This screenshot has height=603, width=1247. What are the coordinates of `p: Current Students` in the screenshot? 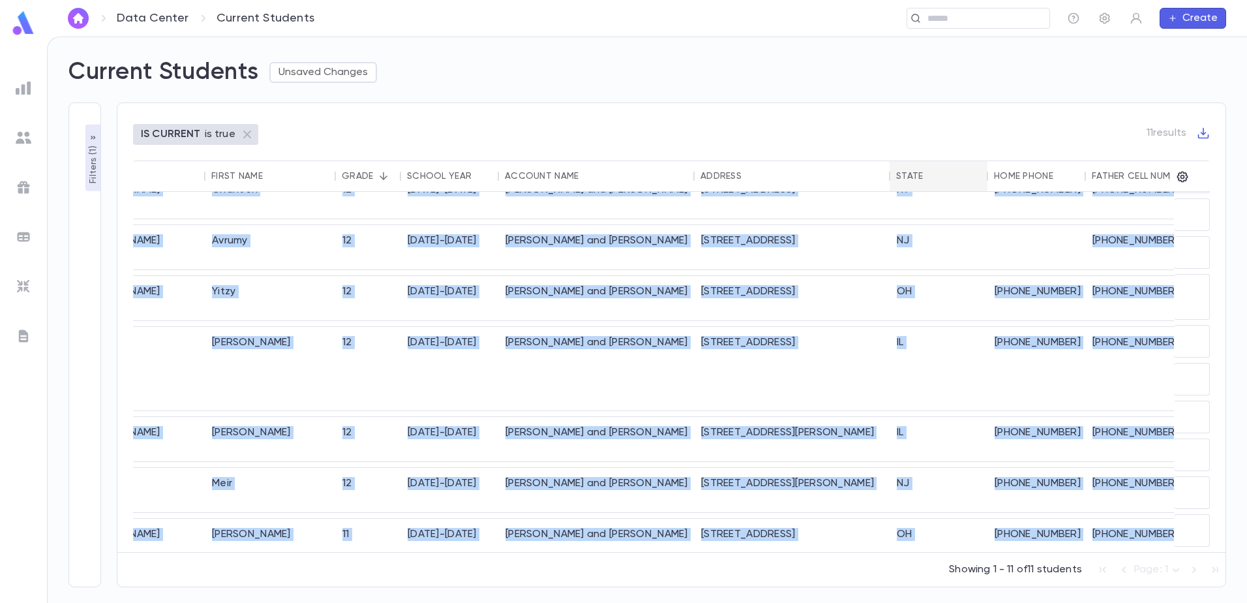 It's located at (265, 18).